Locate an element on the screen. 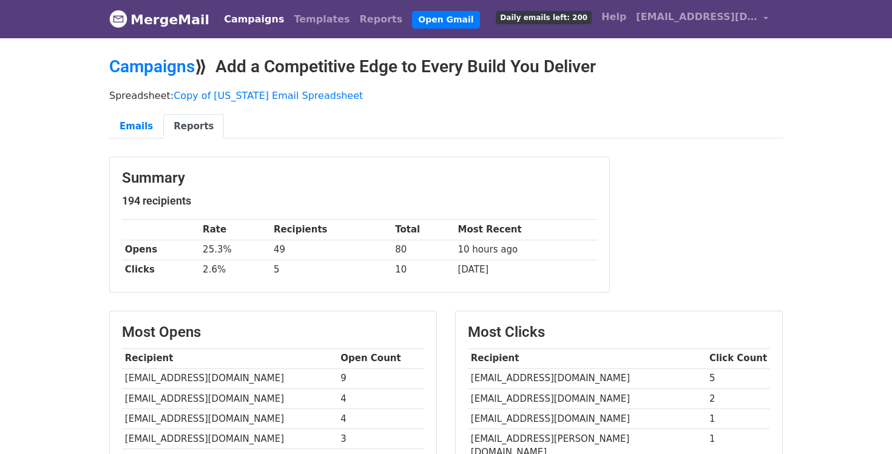  th: Total is located at coordinates (423, 229).